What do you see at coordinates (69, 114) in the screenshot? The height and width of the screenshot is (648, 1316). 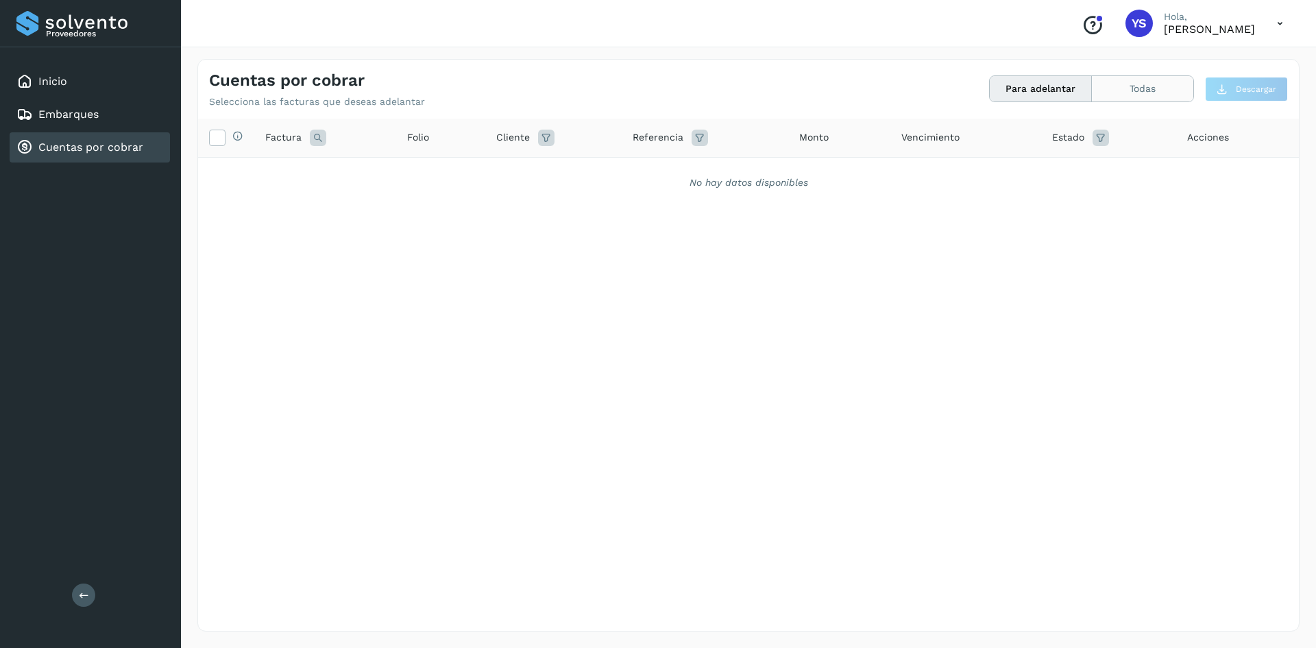 I see `a: Embarques` at bounding box center [69, 114].